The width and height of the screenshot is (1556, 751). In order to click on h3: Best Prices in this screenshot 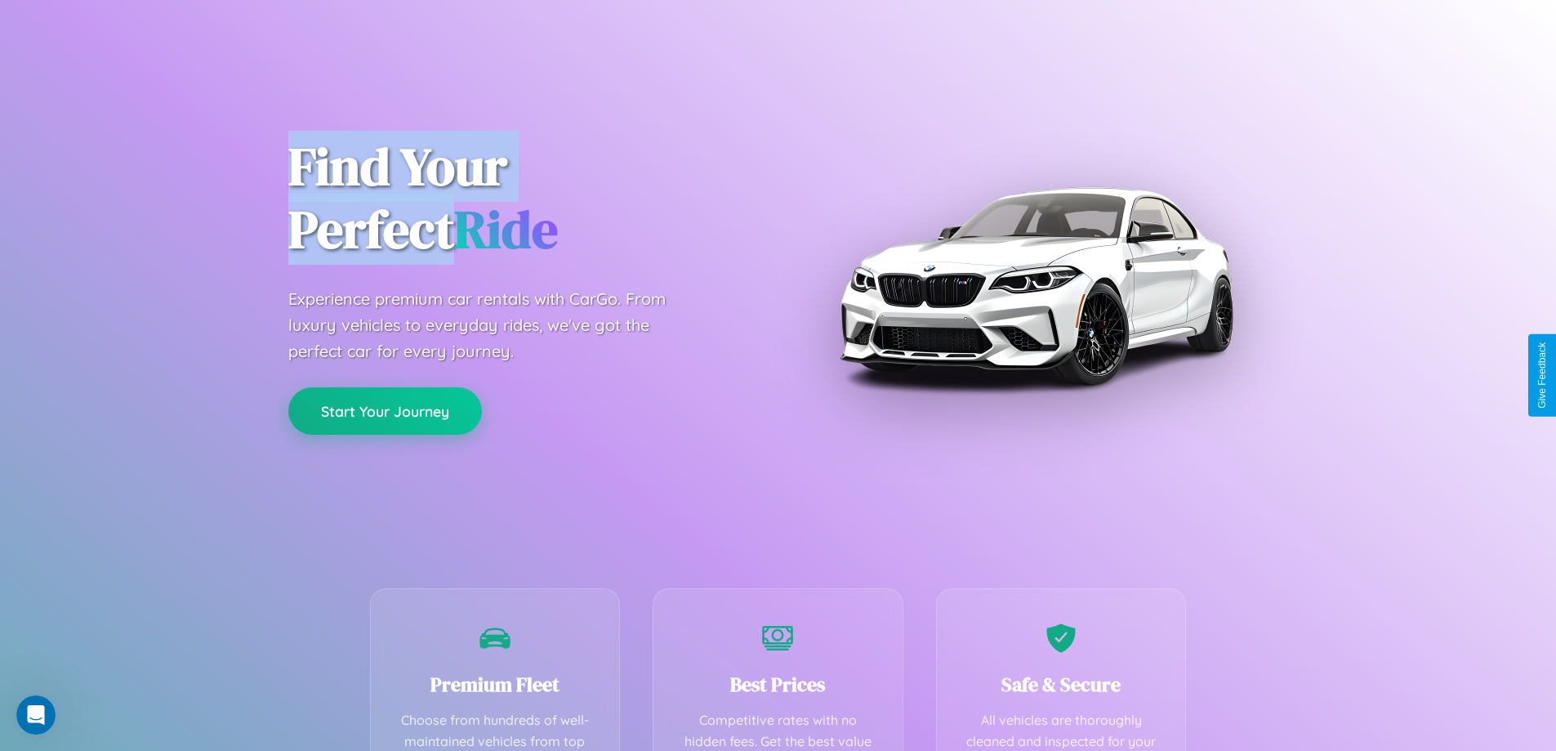, I will do `click(777, 684)`.